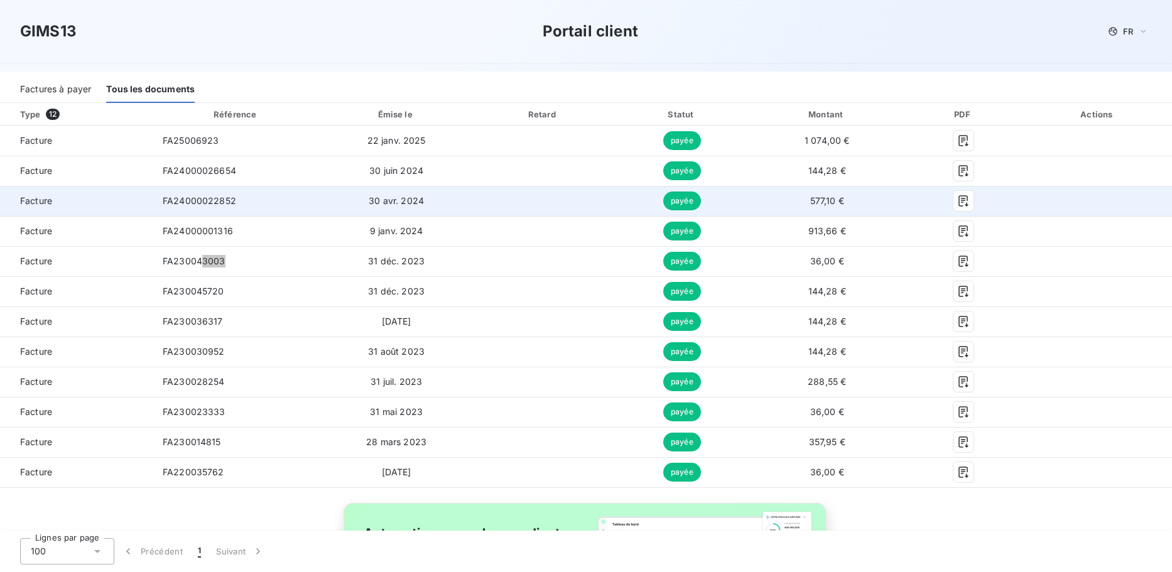  Describe the element at coordinates (827, 140) in the screenshot. I see `span: 1 074,00 €` at that location.